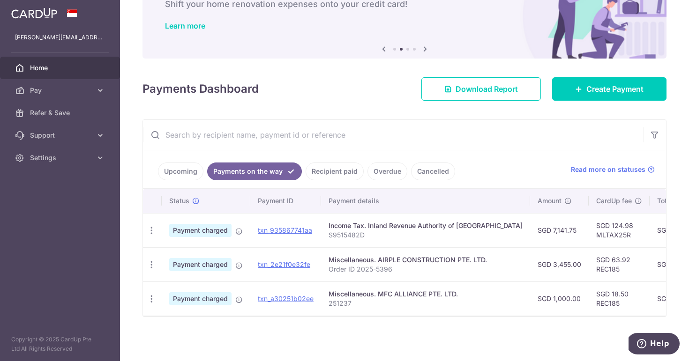 This screenshot has width=689, height=361. Describe the element at coordinates (31, 11) in the screenshot. I see `span: Help` at that location.